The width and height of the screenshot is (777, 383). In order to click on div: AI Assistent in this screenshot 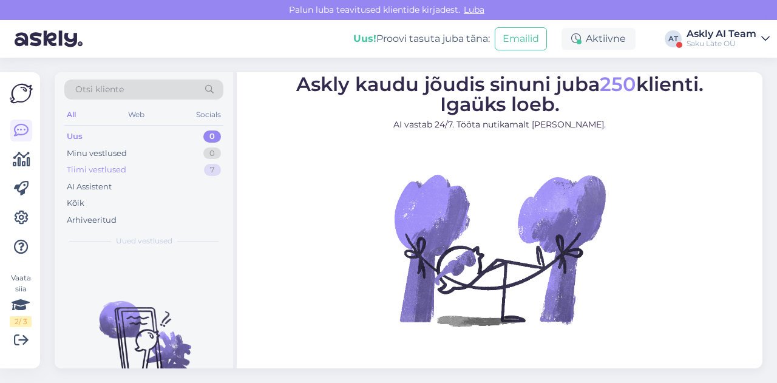, I will do `click(89, 187)`.